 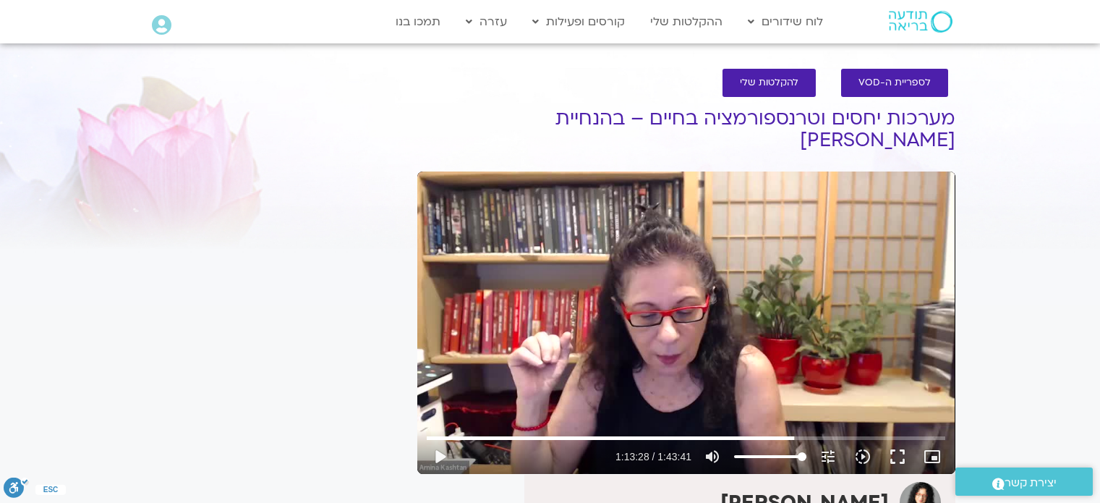 I want to click on span: להקלטות שלי, so click(x=769, y=82).